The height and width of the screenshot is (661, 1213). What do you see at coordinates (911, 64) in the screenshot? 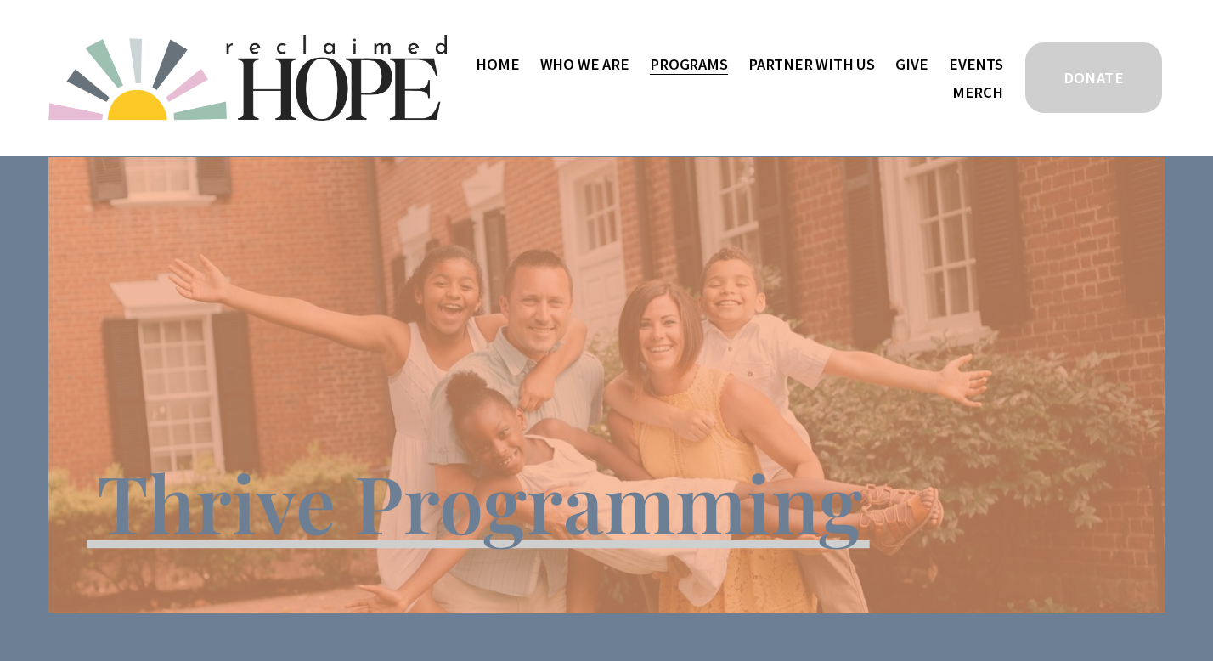
I see `a: Give` at bounding box center [911, 64].